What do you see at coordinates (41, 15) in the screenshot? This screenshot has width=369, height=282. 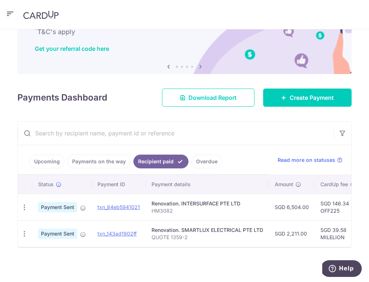 I see `img: CardUp` at bounding box center [41, 15].